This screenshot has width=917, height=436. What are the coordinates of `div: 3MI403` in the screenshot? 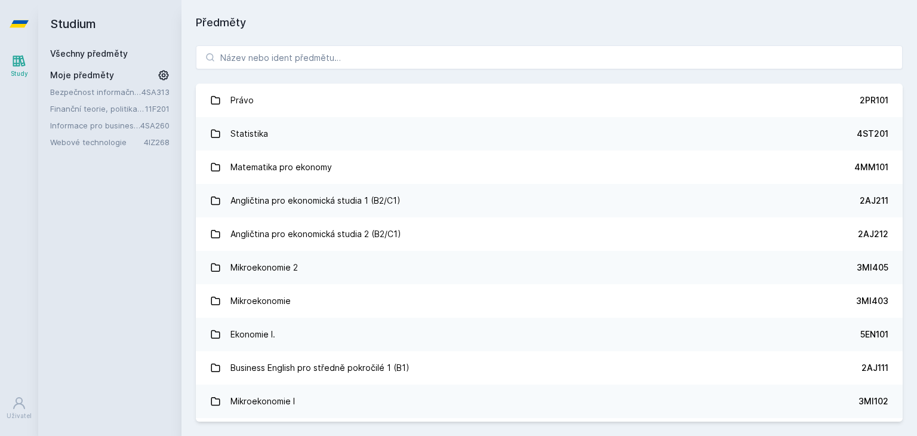 It's located at (872, 301).